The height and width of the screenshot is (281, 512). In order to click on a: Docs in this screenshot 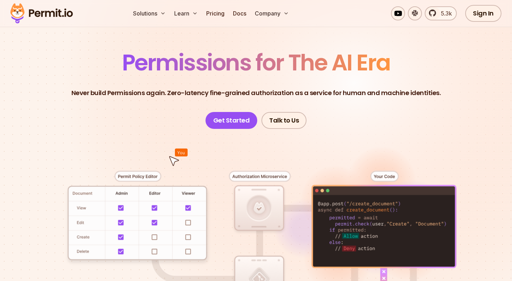, I will do `click(239, 13)`.